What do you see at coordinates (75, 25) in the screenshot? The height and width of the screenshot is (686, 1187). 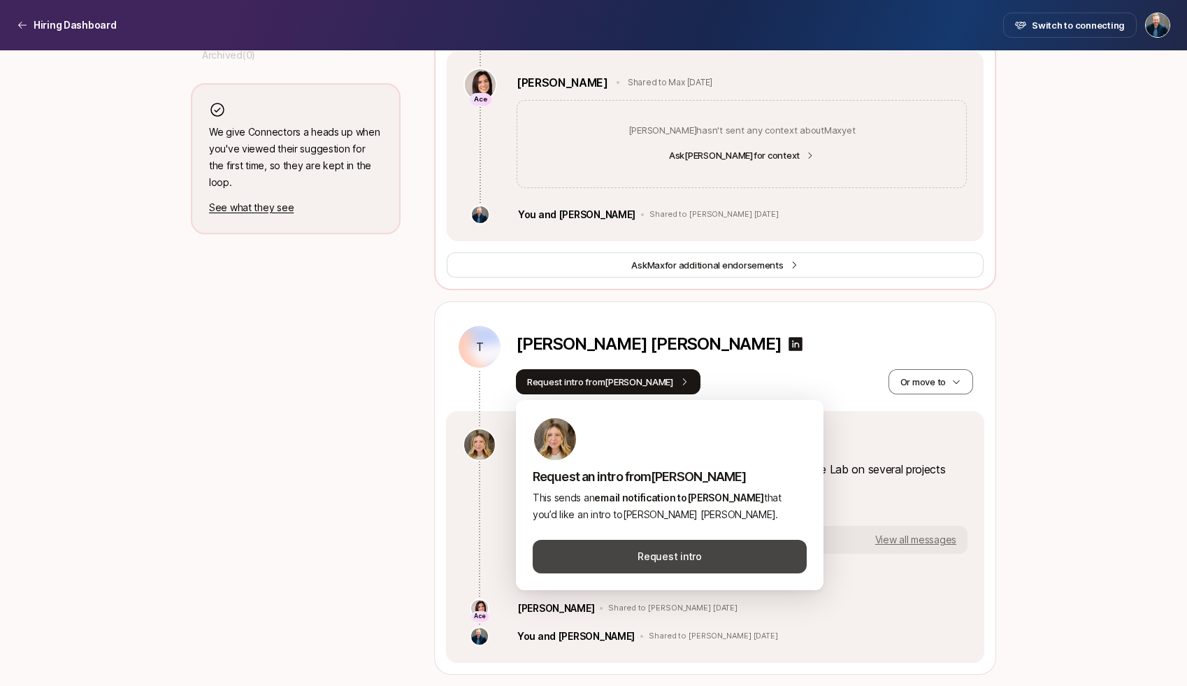 I see `p: Hiring Dashboard` at bounding box center [75, 25].